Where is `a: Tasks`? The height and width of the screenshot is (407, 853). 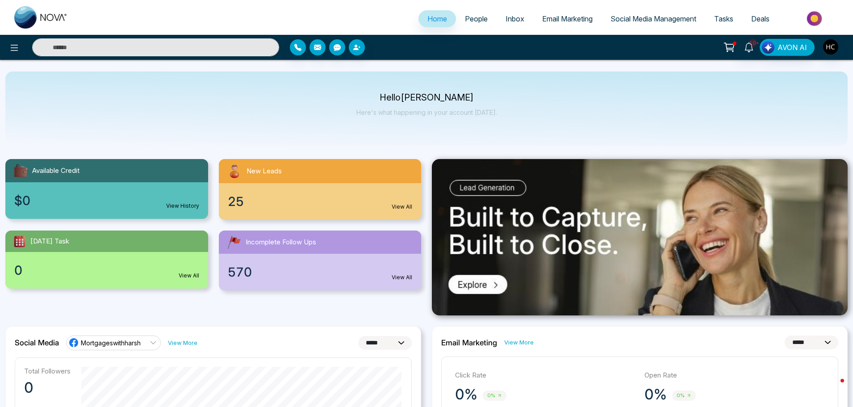 a: Tasks is located at coordinates (723, 19).